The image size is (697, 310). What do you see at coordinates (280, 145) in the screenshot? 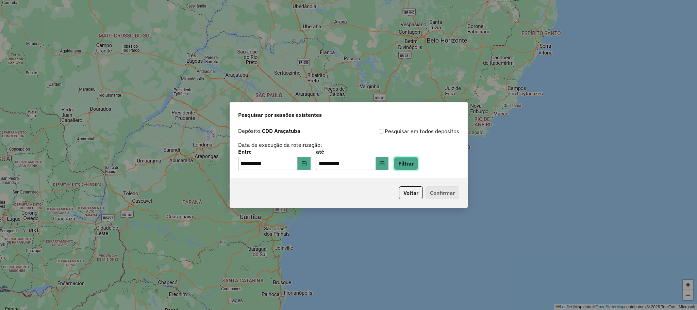
I see `label: Data de execução da roteirização:` at bounding box center [280, 145].